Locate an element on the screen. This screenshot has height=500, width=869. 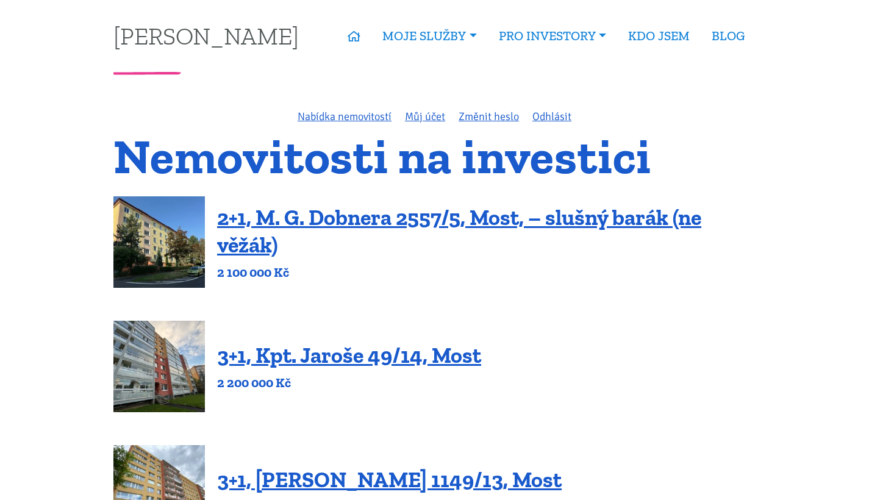
a: 2+1, M. G. Dobnera 2557/5, Most, – slušný barák (ne věžák) is located at coordinates (459, 231).